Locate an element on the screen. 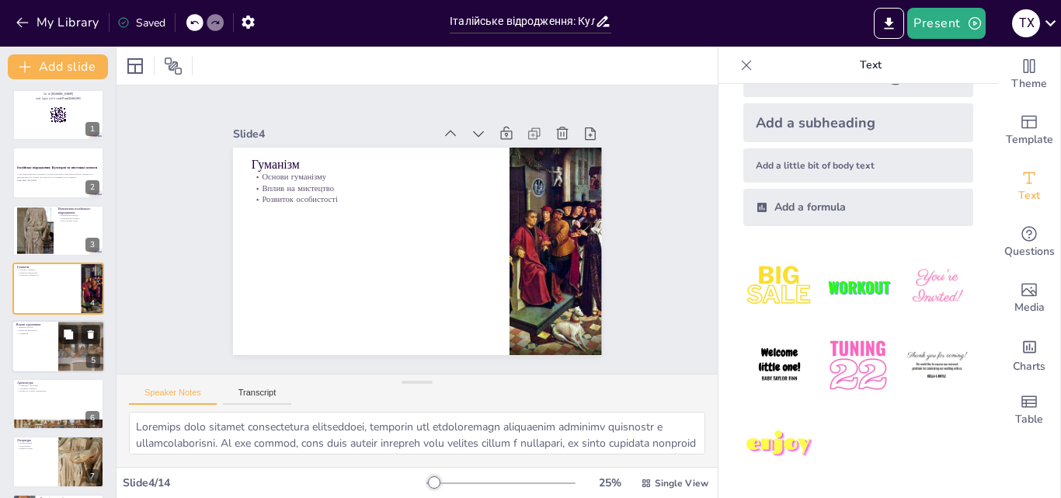  p: and login with code is located at coordinates (58, 99).